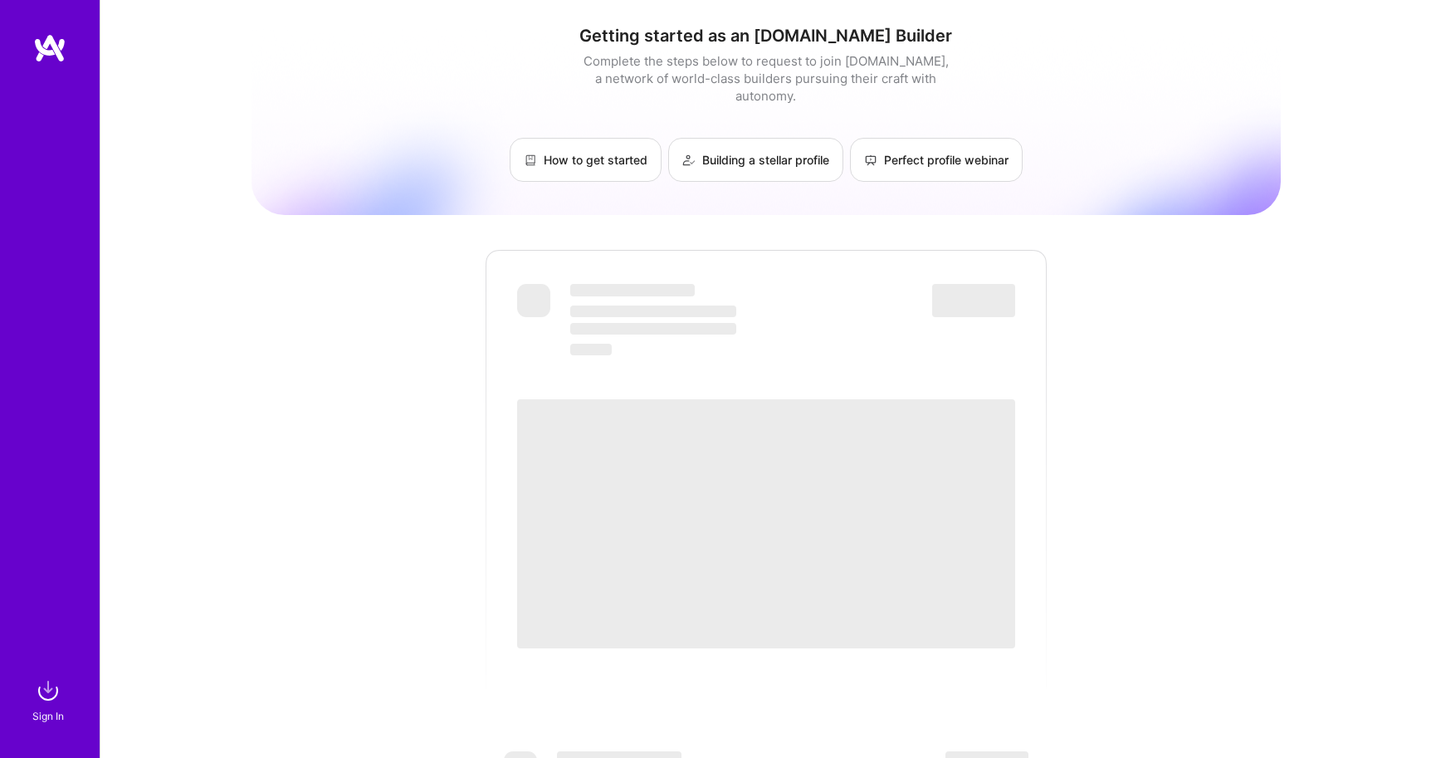 This screenshot has width=1431, height=758. What do you see at coordinates (530, 160) in the screenshot?
I see `img: How to get started` at bounding box center [530, 160].